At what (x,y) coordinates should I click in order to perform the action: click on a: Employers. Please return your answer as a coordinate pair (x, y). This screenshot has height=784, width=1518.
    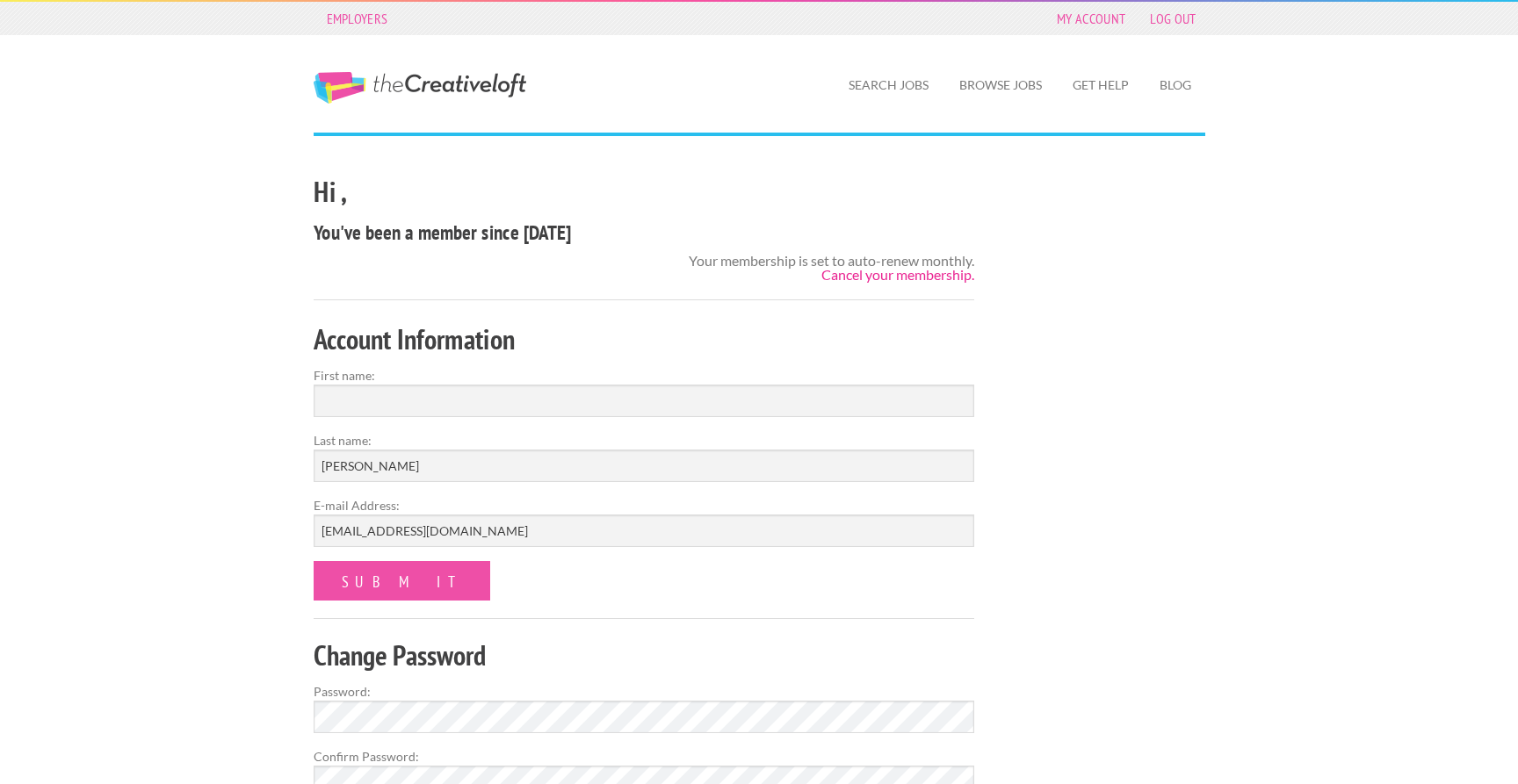
    Looking at the image, I should click on (357, 19).